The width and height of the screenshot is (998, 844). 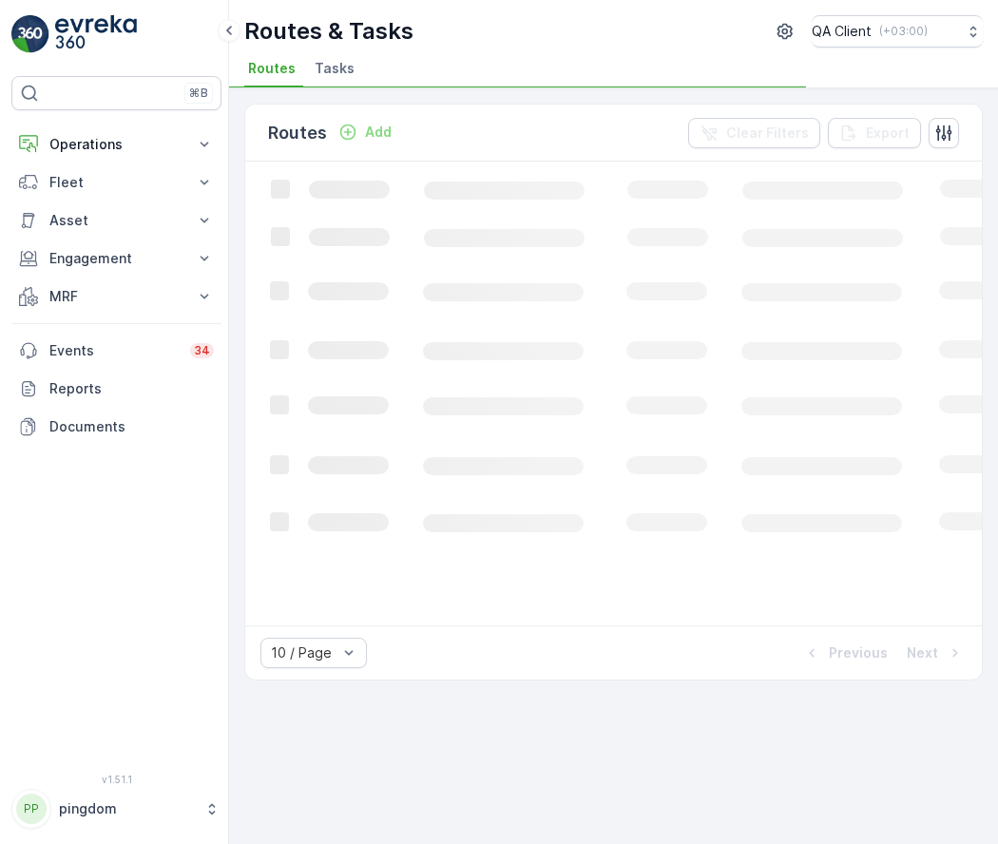 What do you see at coordinates (30, 34) in the screenshot?
I see `img: logo` at bounding box center [30, 34].